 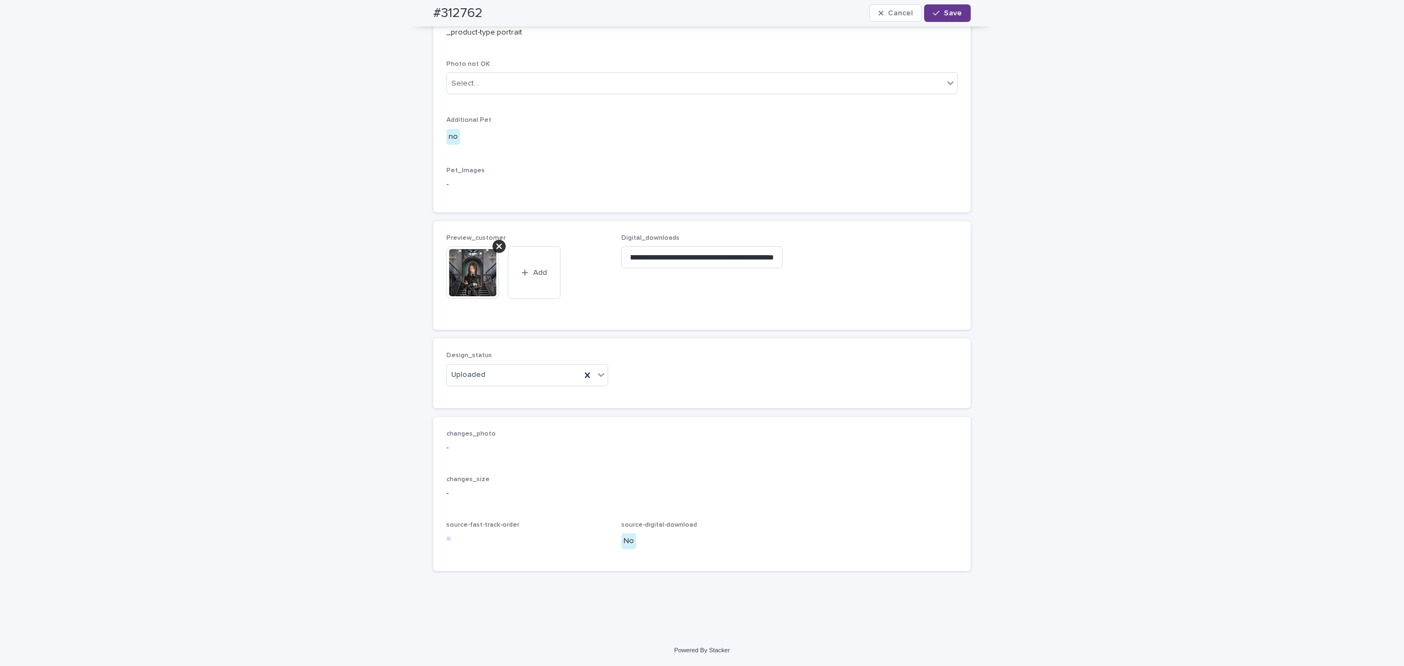 What do you see at coordinates (702, 650) in the screenshot?
I see `a: Powered By Stacker` at bounding box center [702, 650].